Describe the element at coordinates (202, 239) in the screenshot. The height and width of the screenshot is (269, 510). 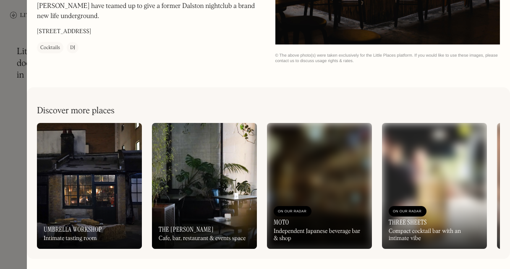
I see `div: Cafe, bar, restaurant & events space` at that location.